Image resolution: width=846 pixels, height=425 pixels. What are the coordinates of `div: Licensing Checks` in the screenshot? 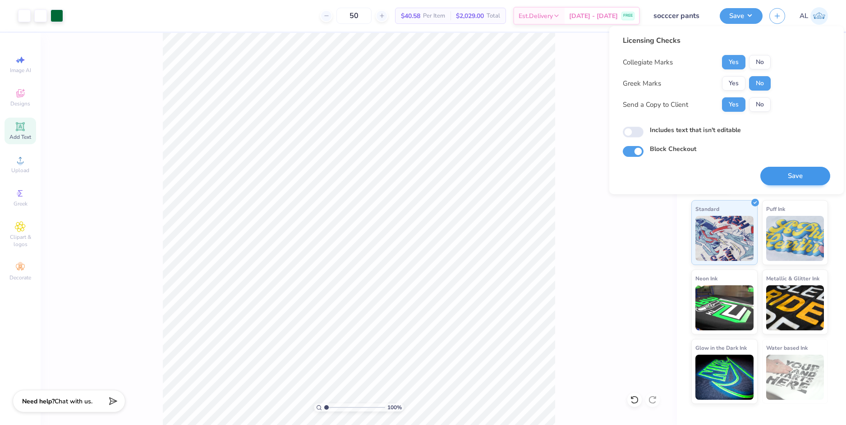 It's located at (697, 41).